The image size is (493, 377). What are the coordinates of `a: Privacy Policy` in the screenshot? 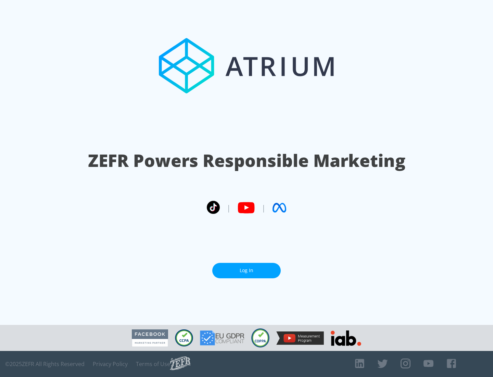 It's located at (110, 364).